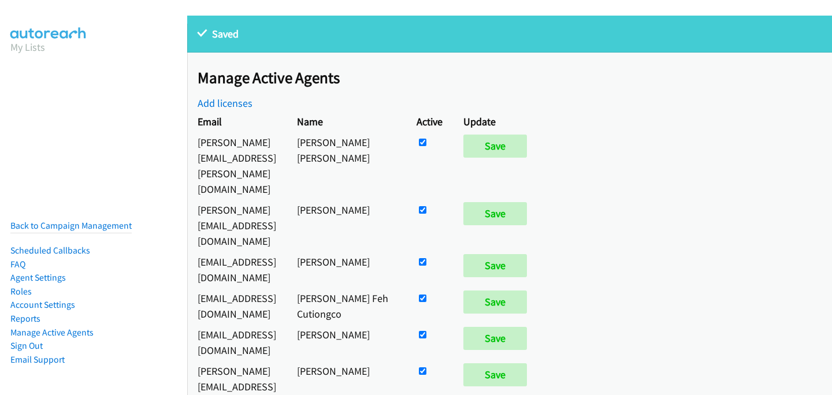 The image size is (832, 395). I want to click on th: Name, so click(346, 121).